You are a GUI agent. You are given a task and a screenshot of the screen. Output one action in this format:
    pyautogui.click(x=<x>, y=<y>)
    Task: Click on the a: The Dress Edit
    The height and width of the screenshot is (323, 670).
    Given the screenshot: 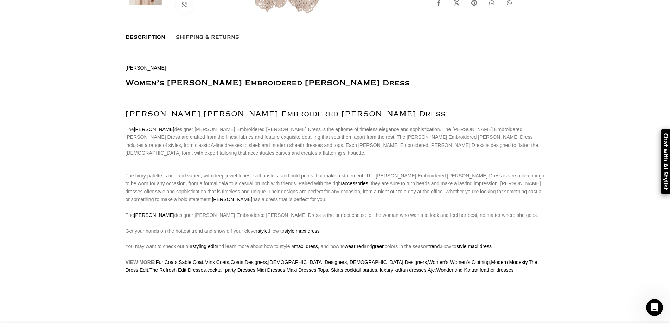 What is the action you would take?
    pyautogui.click(x=331, y=266)
    